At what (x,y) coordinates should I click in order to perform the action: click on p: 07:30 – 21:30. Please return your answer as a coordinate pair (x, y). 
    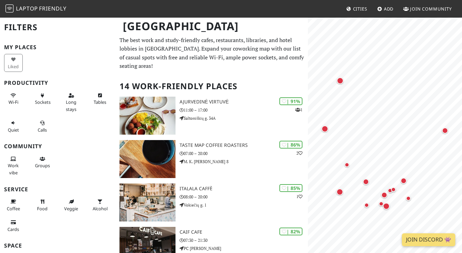
    Looking at the image, I should click on (244, 240).